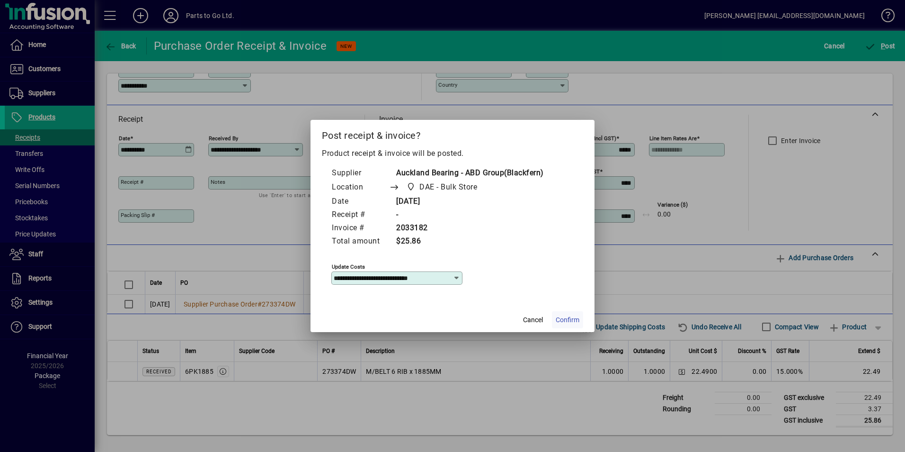  I want to click on span: Confirm, so click(568, 320).